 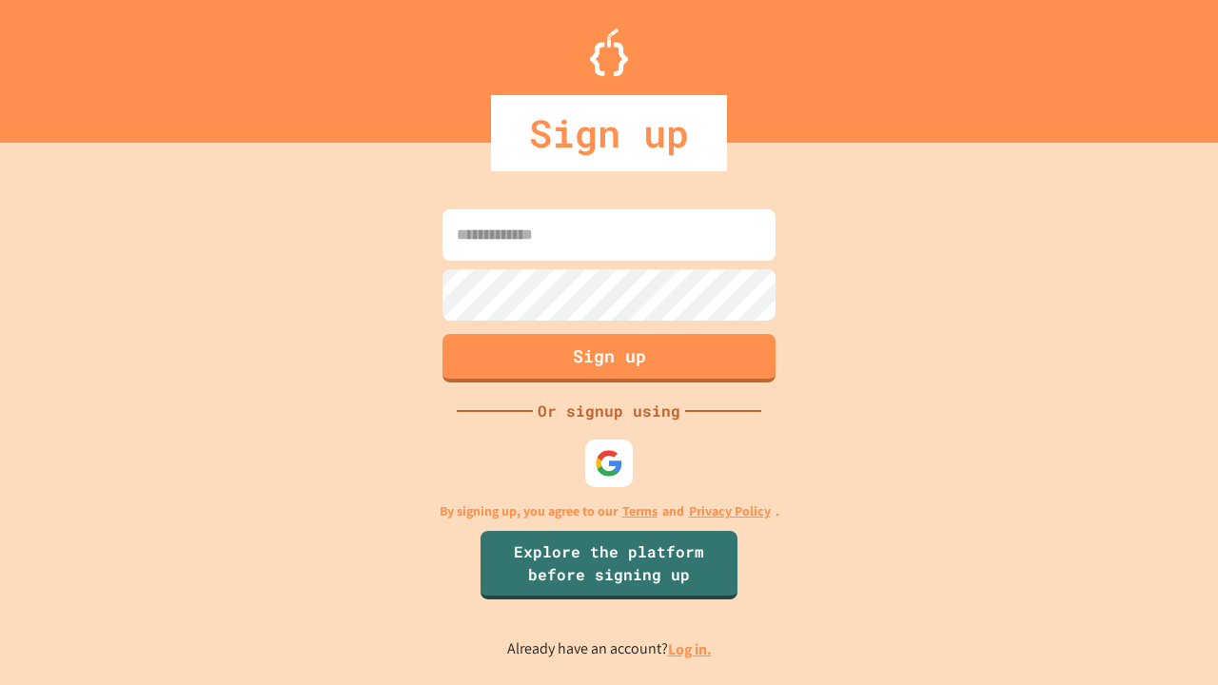 What do you see at coordinates (690, 649) in the screenshot?
I see `a: Log in.` at bounding box center [690, 649].